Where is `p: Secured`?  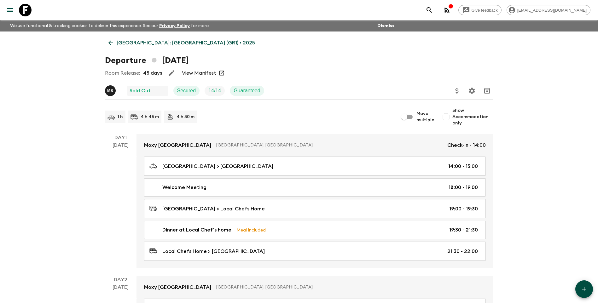
p: Secured is located at coordinates (187, 91).